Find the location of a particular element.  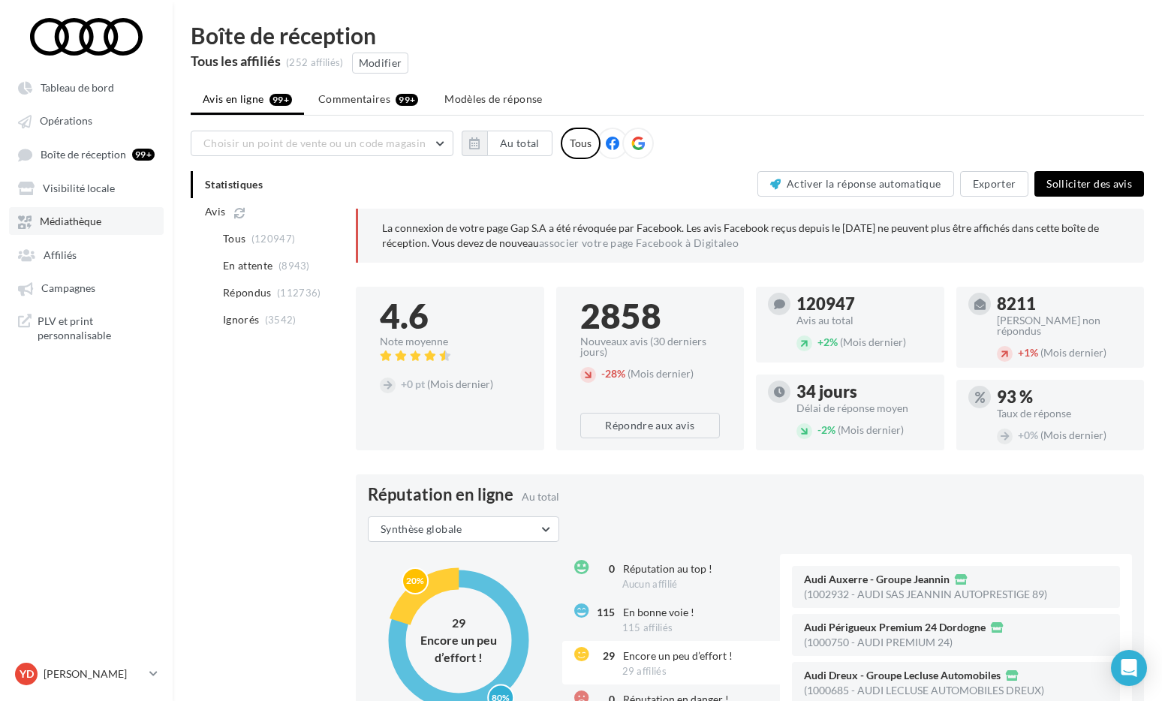

span: Affiliés is located at coordinates (60, 254).